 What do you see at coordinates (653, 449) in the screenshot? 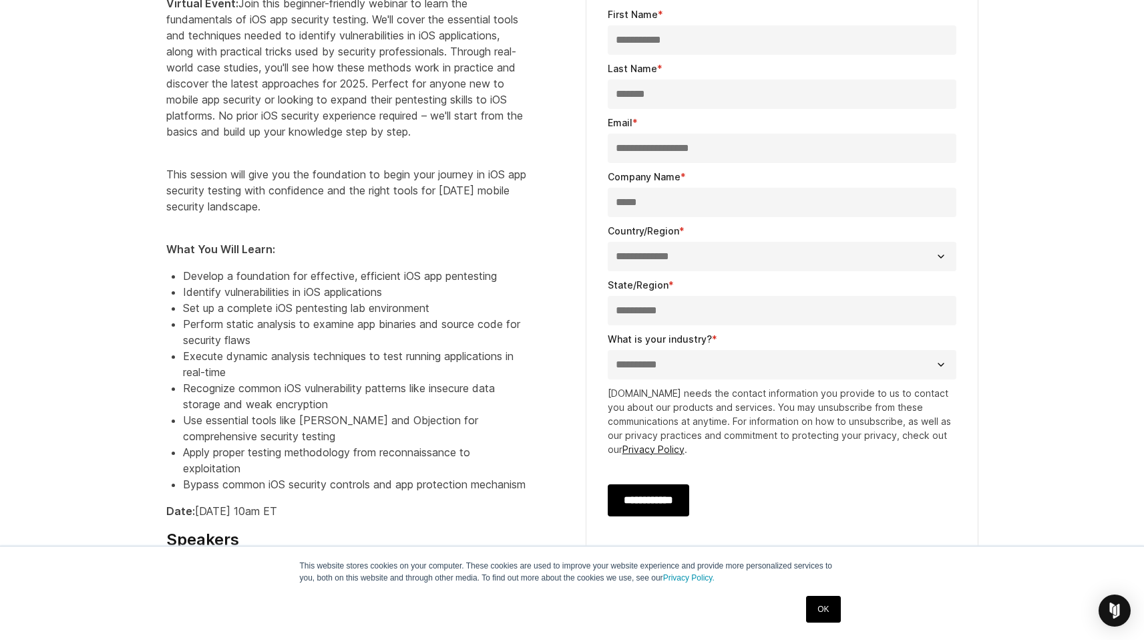
I see `a: Privacy Policy` at bounding box center [653, 449].